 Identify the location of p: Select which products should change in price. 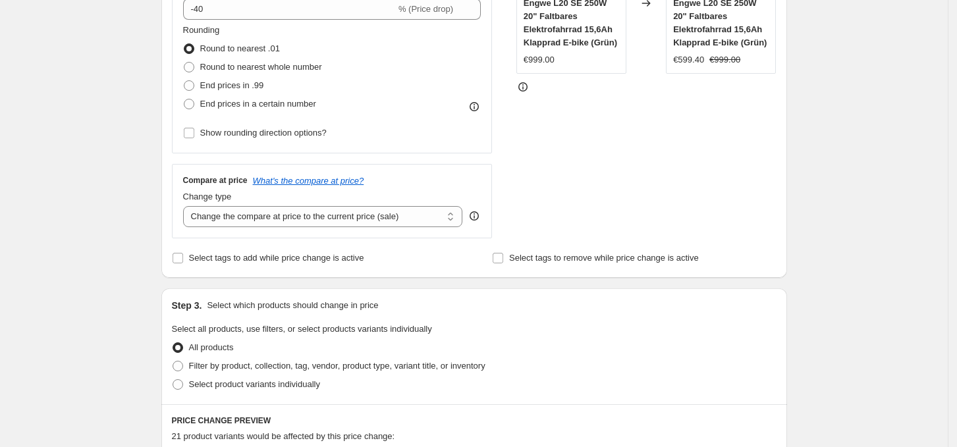
(293, 306).